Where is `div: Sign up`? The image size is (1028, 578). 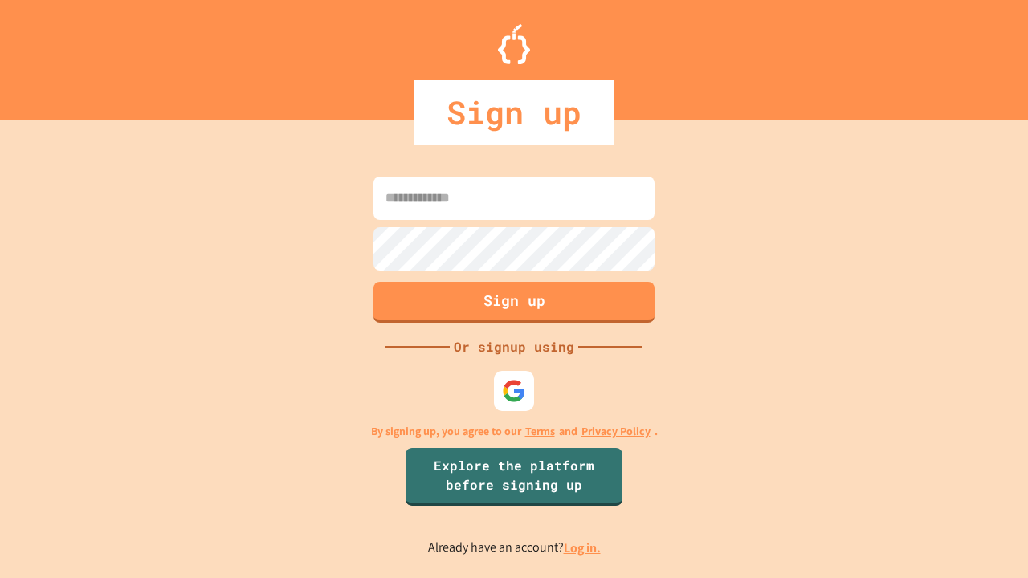
div: Sign up is located at coordinates (514, 112).